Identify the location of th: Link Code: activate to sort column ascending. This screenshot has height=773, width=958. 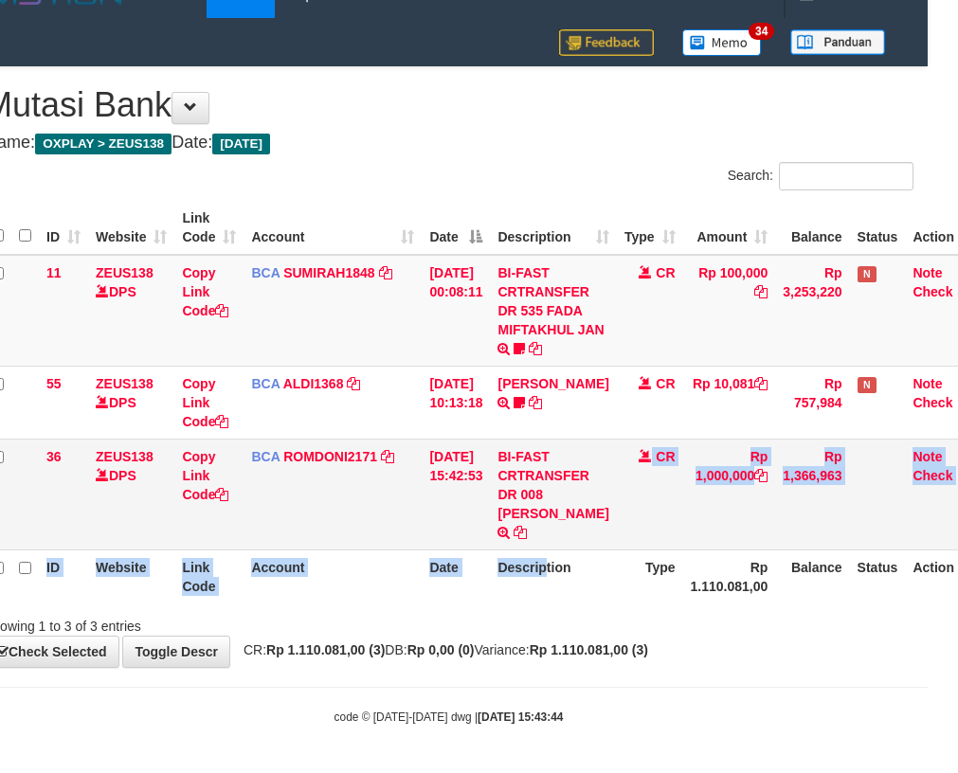
(208, 227).